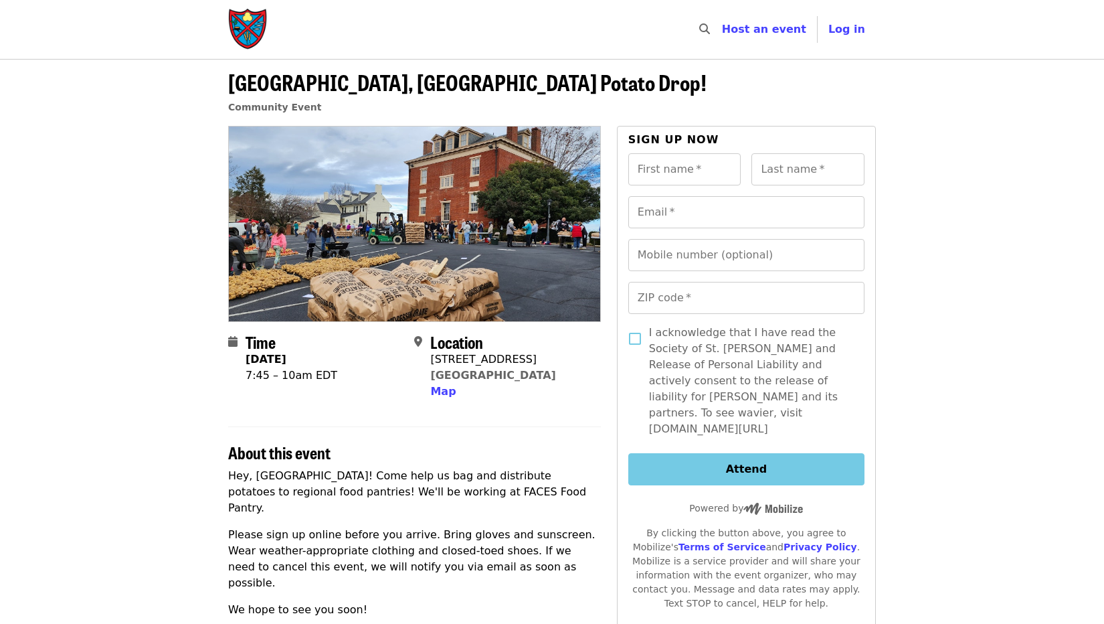 The image size is (1104, 624). Describe the element at coordinates (773, 509) in the screenshot. I see `img: Powered by Mobilize` at that location.